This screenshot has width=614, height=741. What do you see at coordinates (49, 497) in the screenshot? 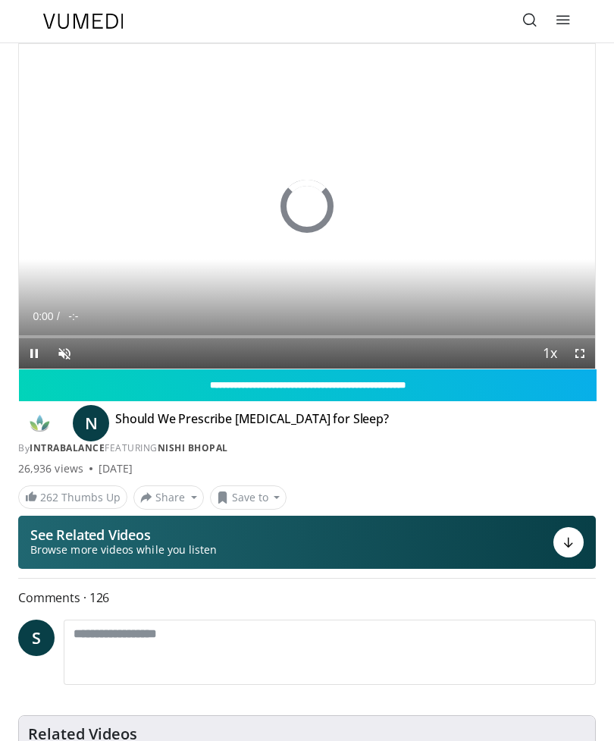
I see `span: 262` at bounding box center [49, 497].